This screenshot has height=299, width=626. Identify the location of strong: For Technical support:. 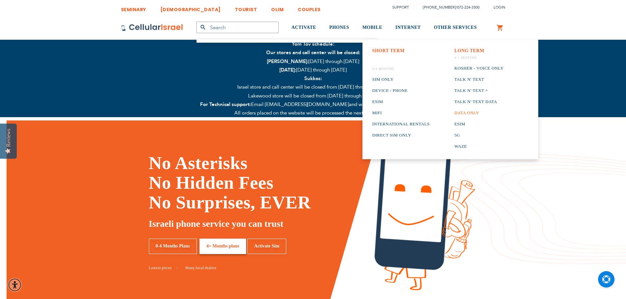
(226, 105).